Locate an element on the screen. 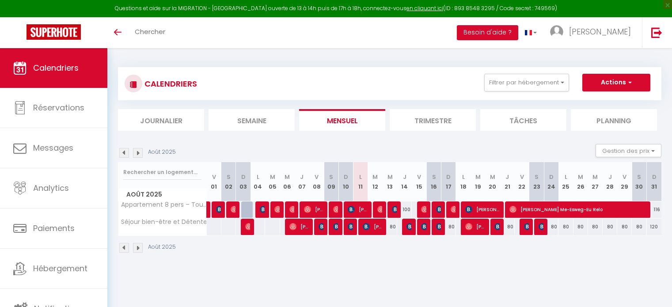  span: Paiements is located at coordinates (54, 228).